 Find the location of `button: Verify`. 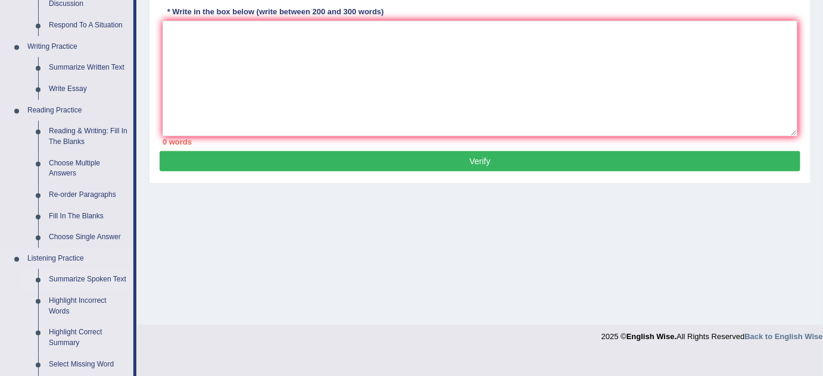

button: Verify is located at coordinates (480, 161).